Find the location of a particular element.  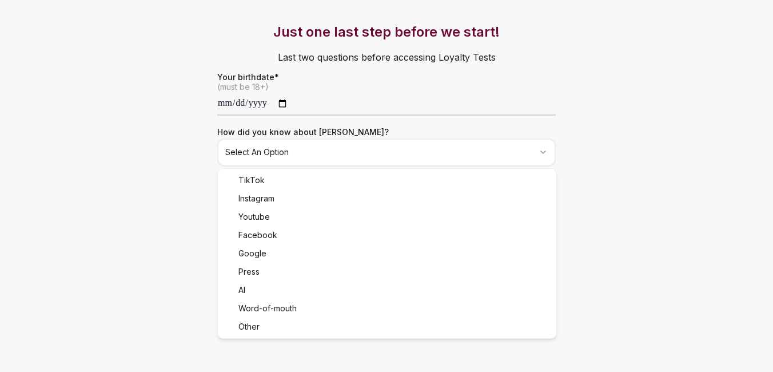

span: AI is located at coordinates (242, 290).